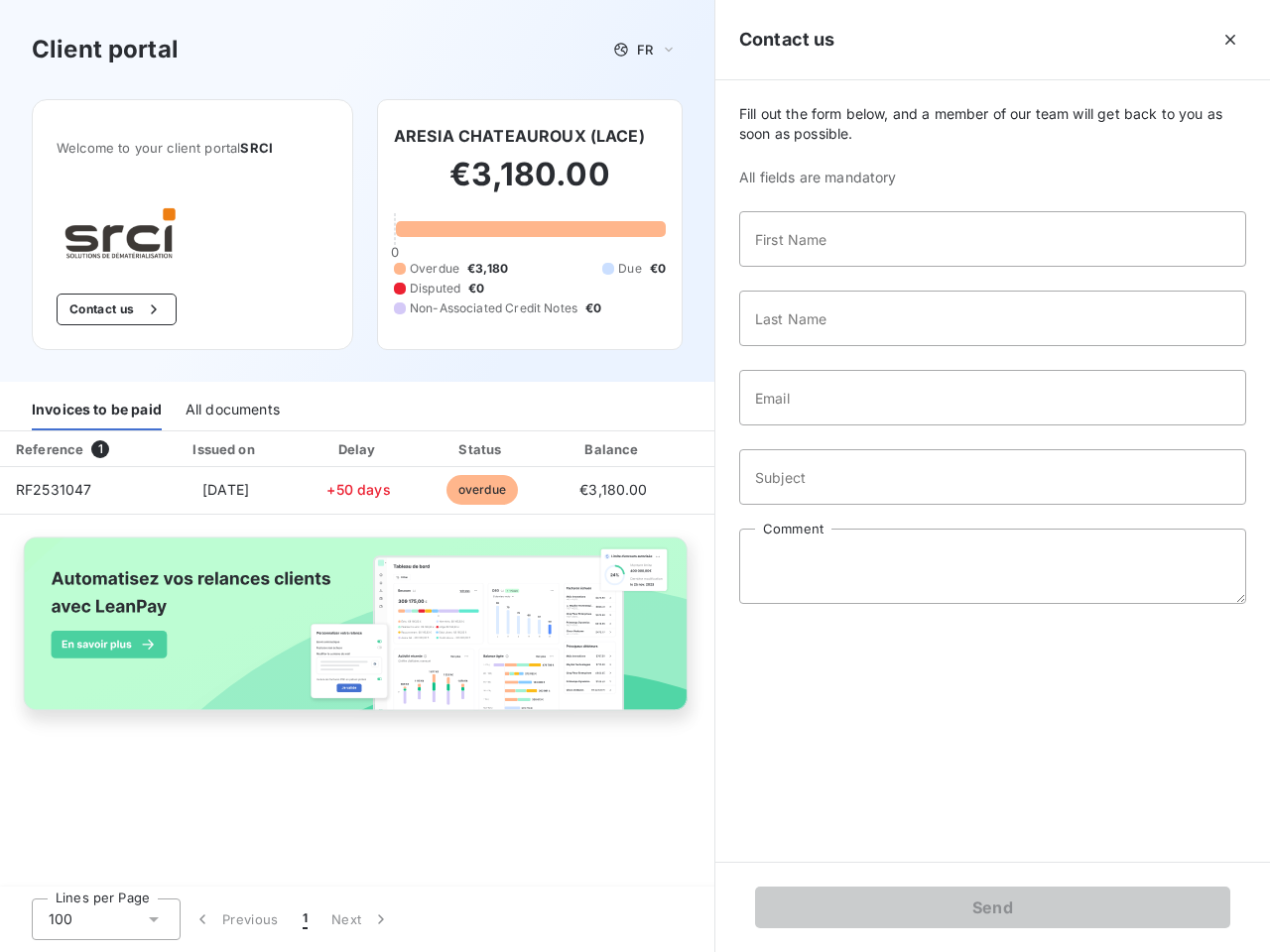 This screenshot has height=952, width=1270. What do you see at coordinates (120, 232) in the screenshot?
I see `img: Company logo` at bounding box center [120, 232].